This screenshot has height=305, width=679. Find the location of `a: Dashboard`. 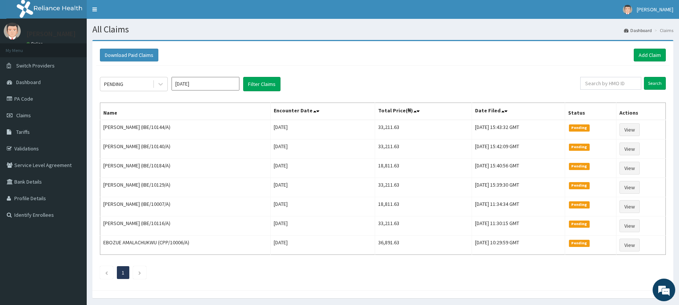

a: Dashboard is located at coordinates (637, 30).